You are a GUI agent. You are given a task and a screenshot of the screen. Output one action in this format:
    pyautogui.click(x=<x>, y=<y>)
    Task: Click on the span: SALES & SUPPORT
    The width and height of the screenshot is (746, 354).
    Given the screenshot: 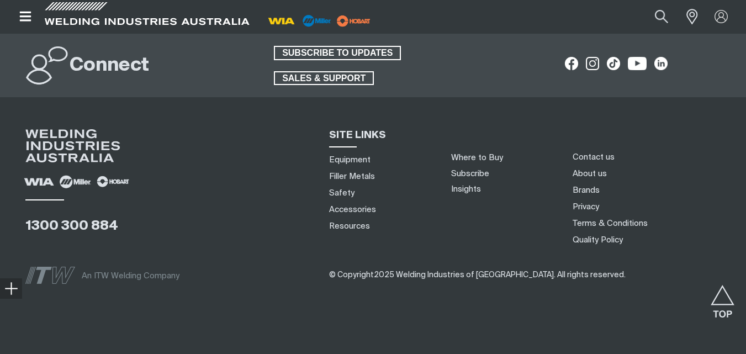 What is the action you would take?
    pyautogui.click(x=324, y=78)
    